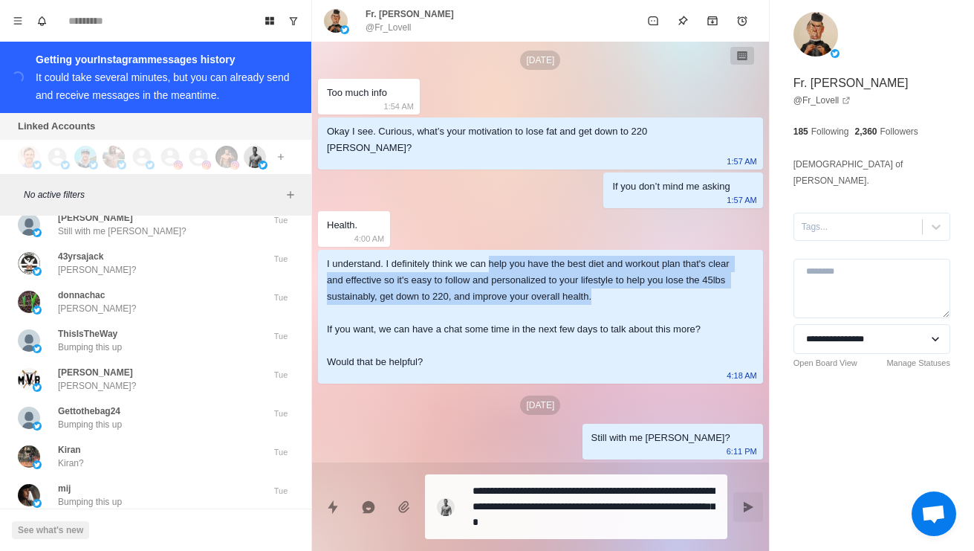 The width and height of the screenshot is (974, 551). I want to click on p: Linked Accounts, so click(56, 126).